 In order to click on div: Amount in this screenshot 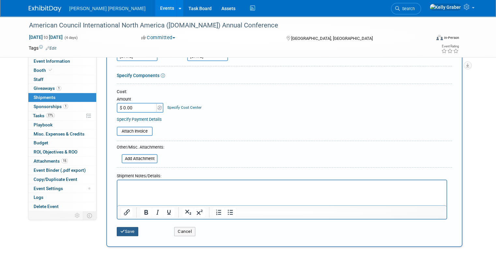, I will do `click(140, 99)`.